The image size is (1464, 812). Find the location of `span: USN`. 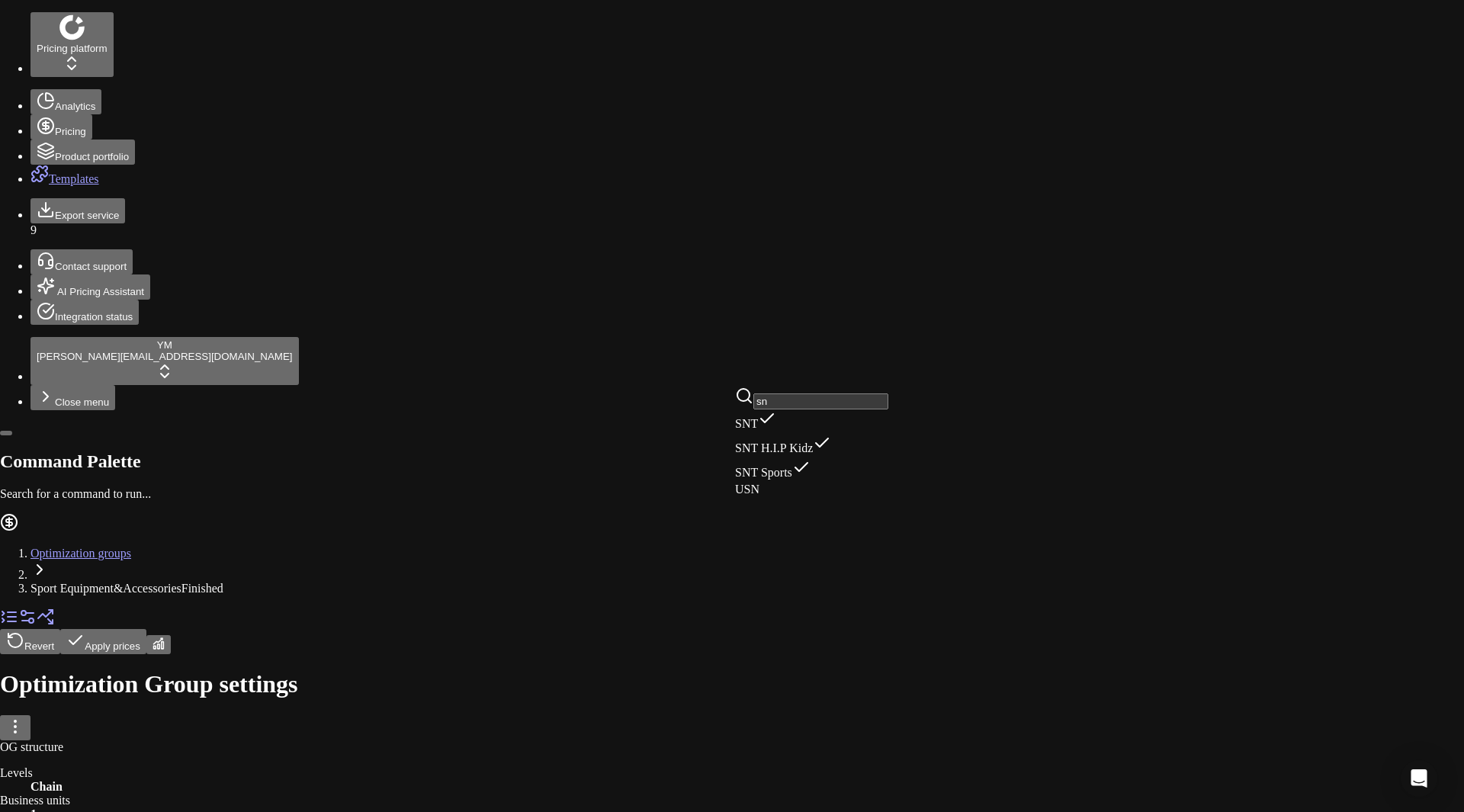

span: USN is located at coordinates (748, 489).